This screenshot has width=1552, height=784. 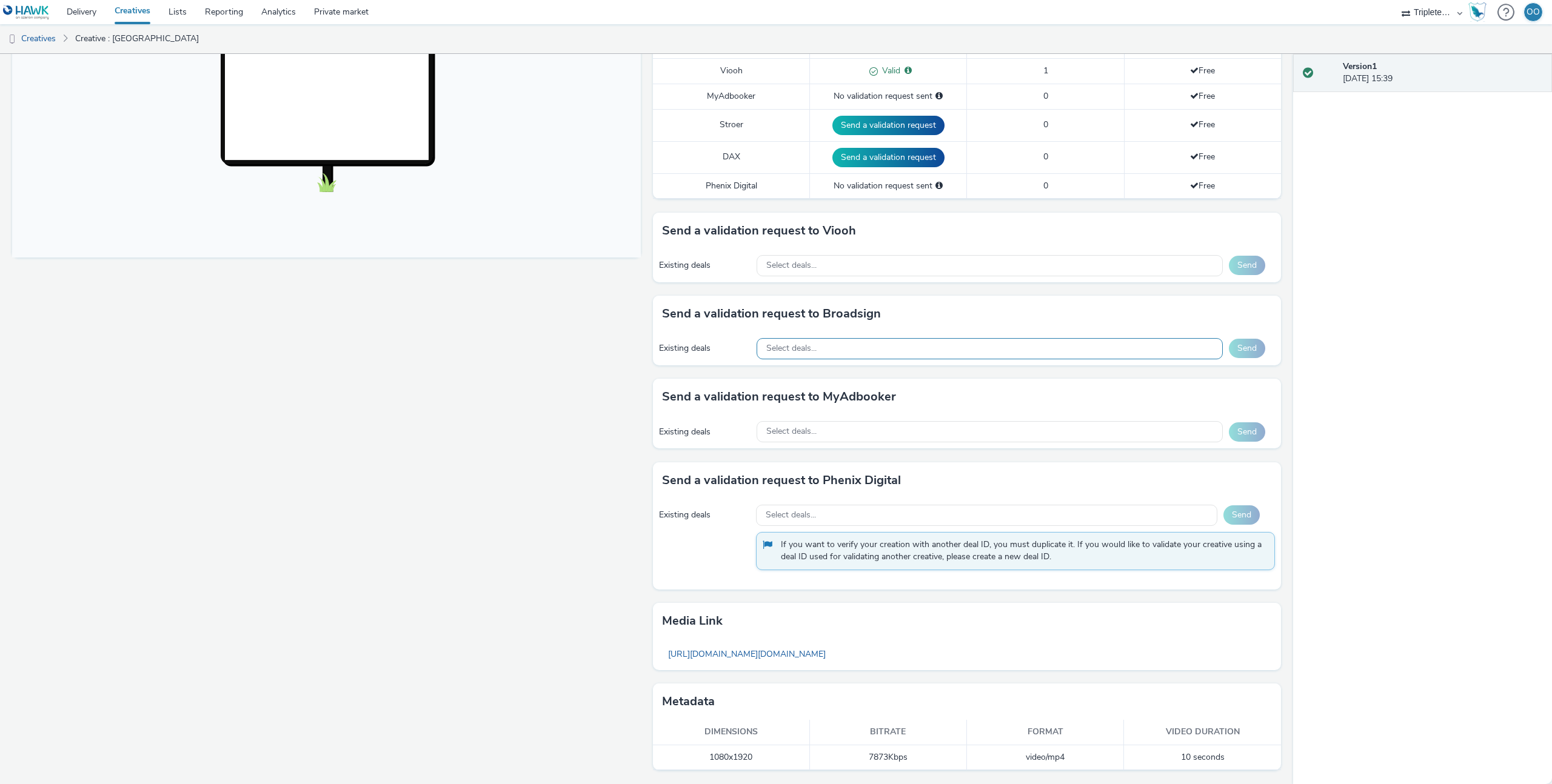 What do you see at coordinates (688, 702) in the screenshot?
I see `h3: Metadata` at bounding box center [688, 702].